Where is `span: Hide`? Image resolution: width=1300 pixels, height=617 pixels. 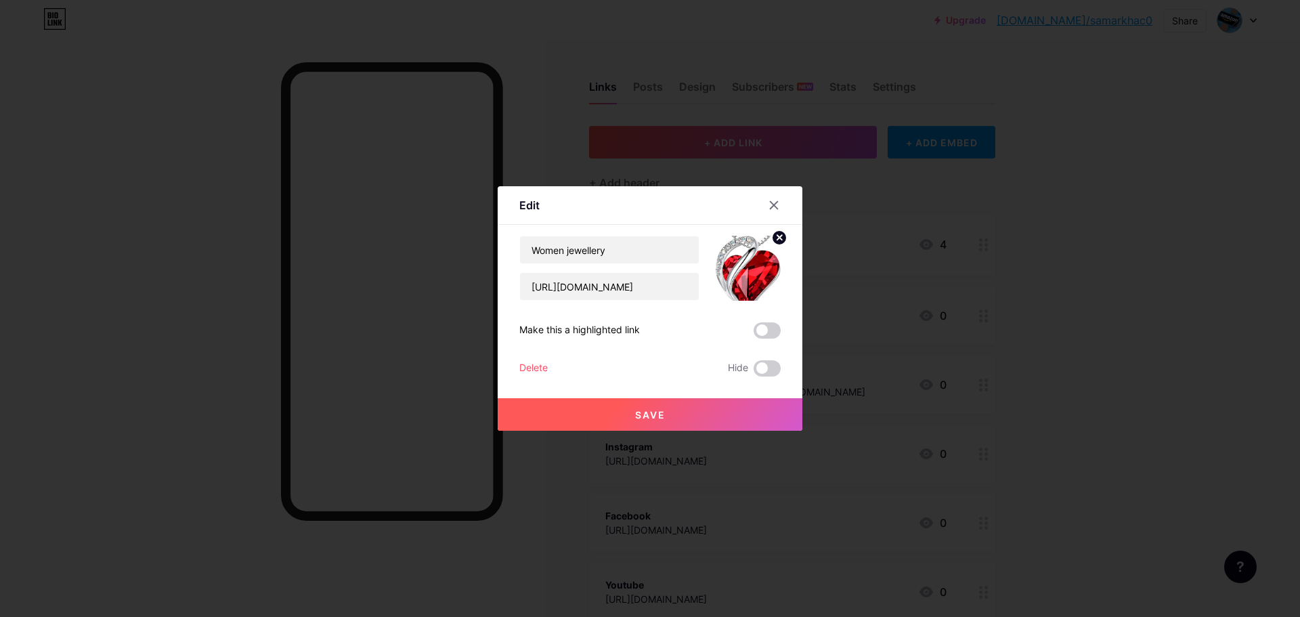 span: Hide is located at coordinates (738, 368).